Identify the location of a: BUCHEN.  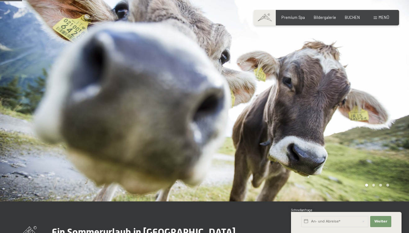
(352, 17).